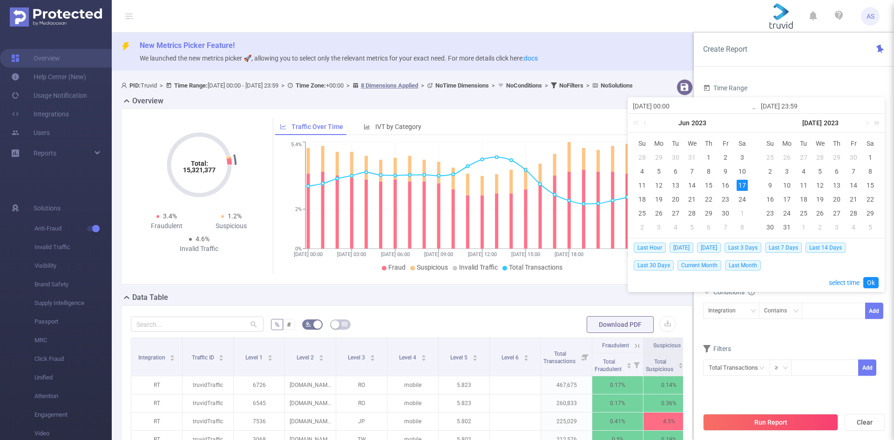  I want to click on div: 25, so click(770, 157).